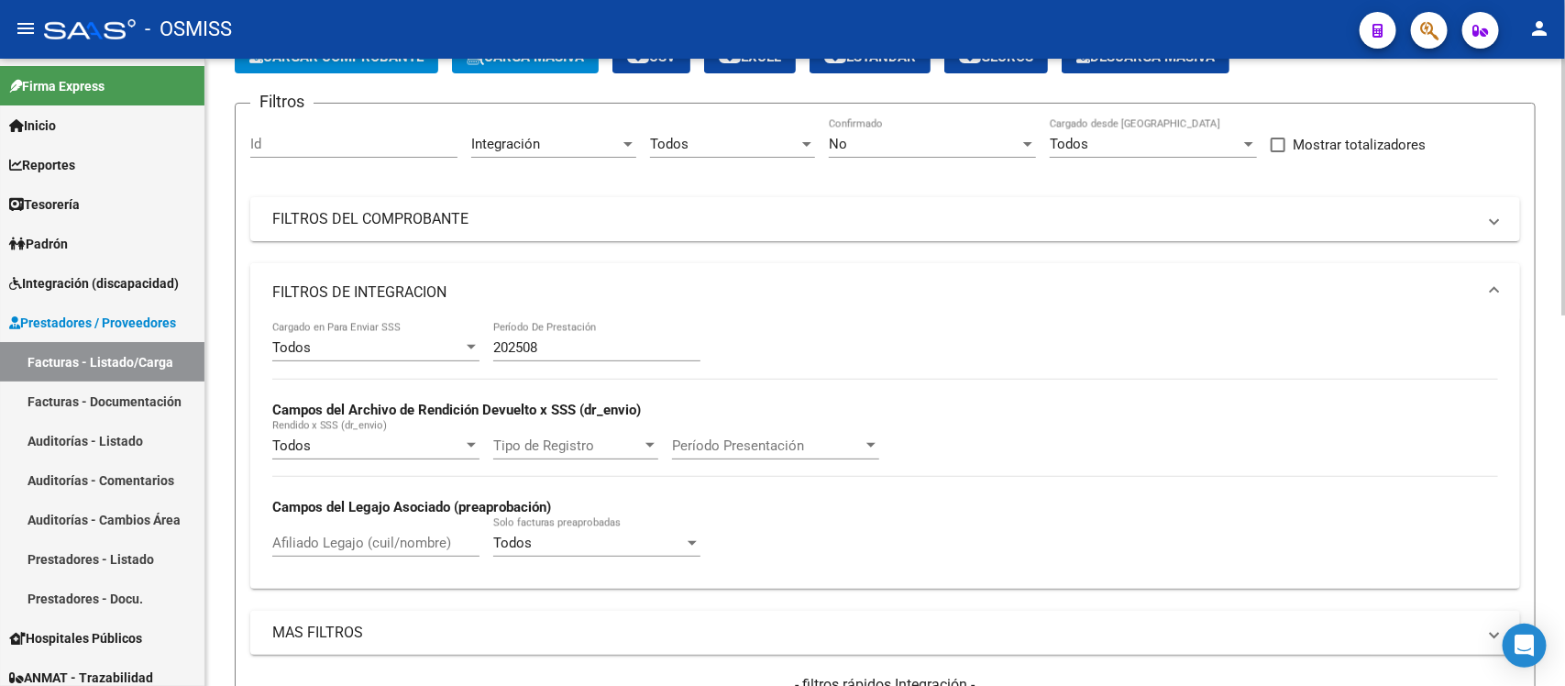 Image resolution: width=1565 pixels, height=686 pixels. I want to click on span: Gecros, so click(995, 57).